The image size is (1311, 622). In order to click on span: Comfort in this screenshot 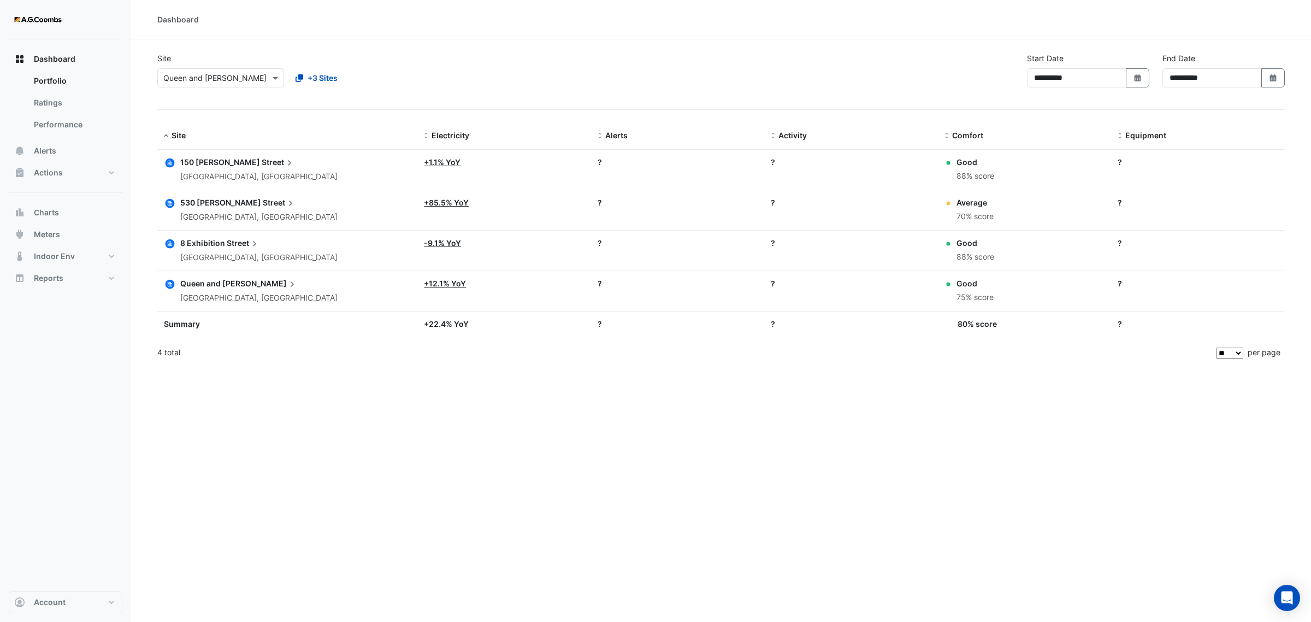, I will do `click(967, 135)`.